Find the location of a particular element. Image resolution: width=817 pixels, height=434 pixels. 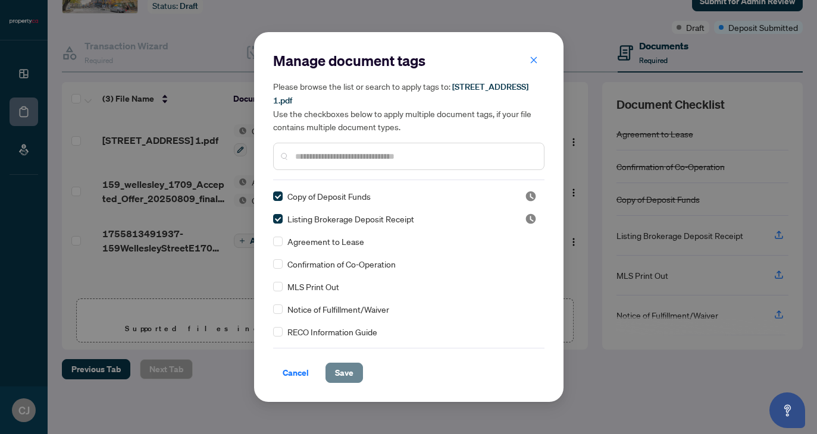

span: Copy of Deposit Funds is located at coordinates (329, 196).